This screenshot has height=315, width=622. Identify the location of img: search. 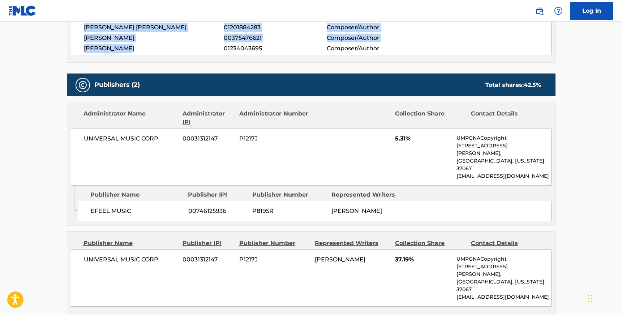
(540, 11).